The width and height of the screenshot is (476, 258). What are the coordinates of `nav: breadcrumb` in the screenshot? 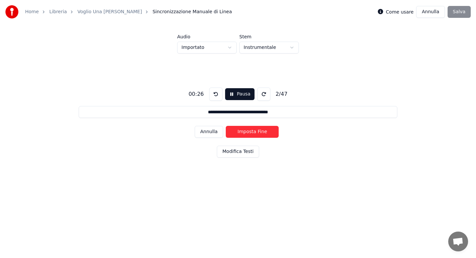 It's located at (128, 12).